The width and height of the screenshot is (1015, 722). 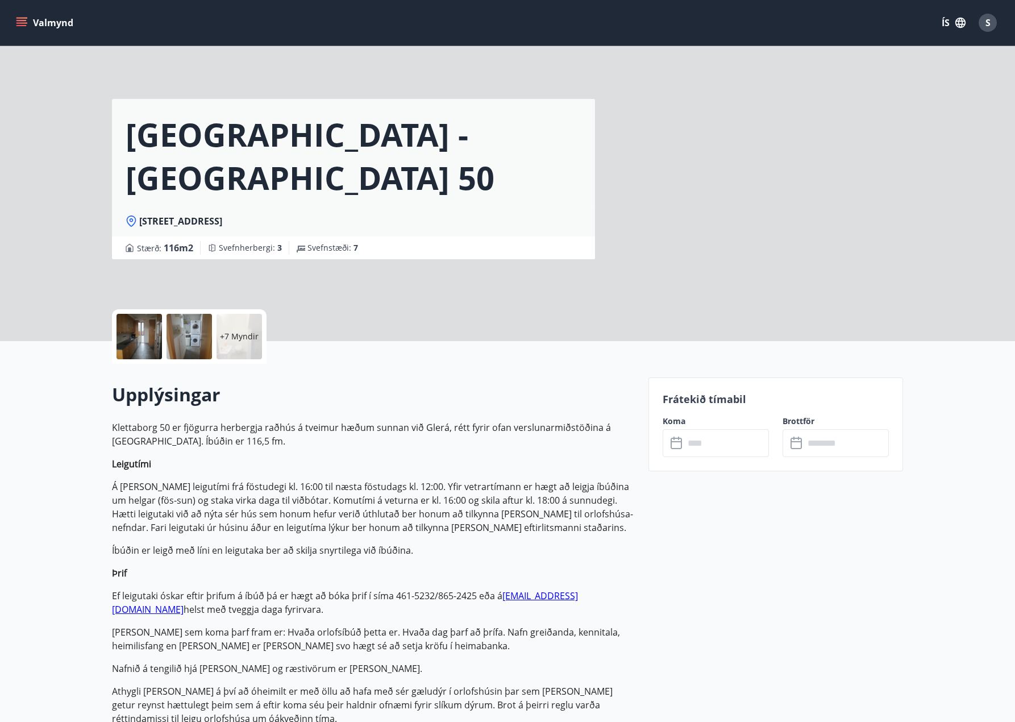 I want to click on strong: Þrif, so click(x=119, y=573).